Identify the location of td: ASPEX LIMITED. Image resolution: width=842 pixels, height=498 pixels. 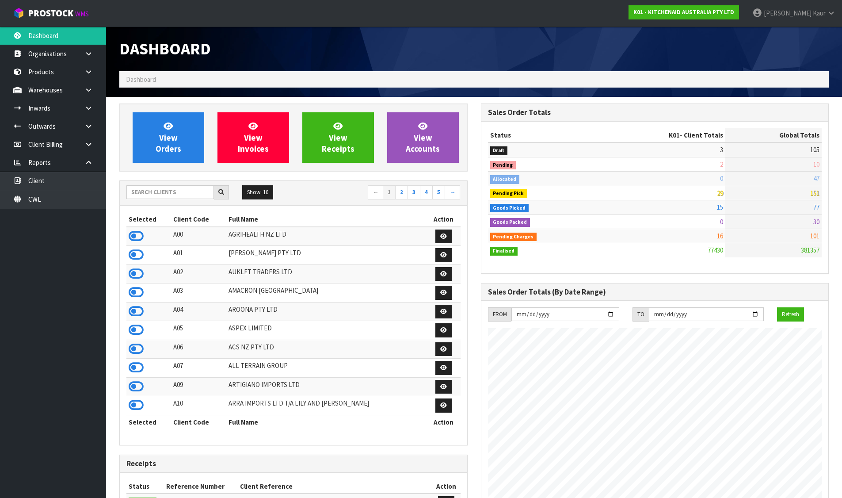
(326, 330).